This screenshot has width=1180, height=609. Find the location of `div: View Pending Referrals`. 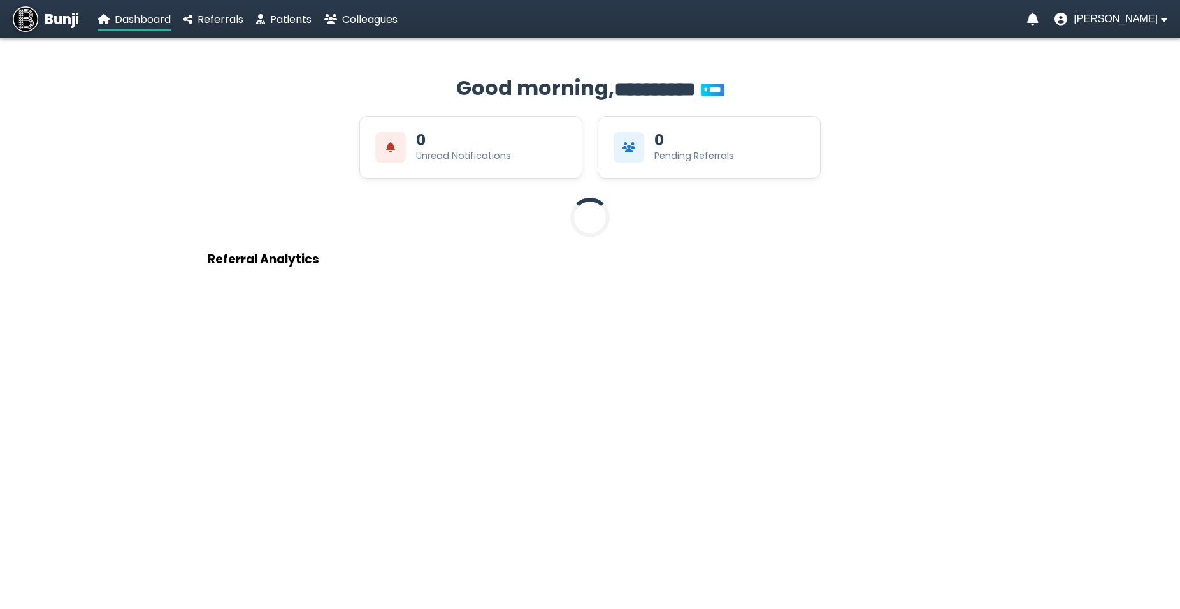

div: View Pending Referrals is located at coordinates (709, 147).